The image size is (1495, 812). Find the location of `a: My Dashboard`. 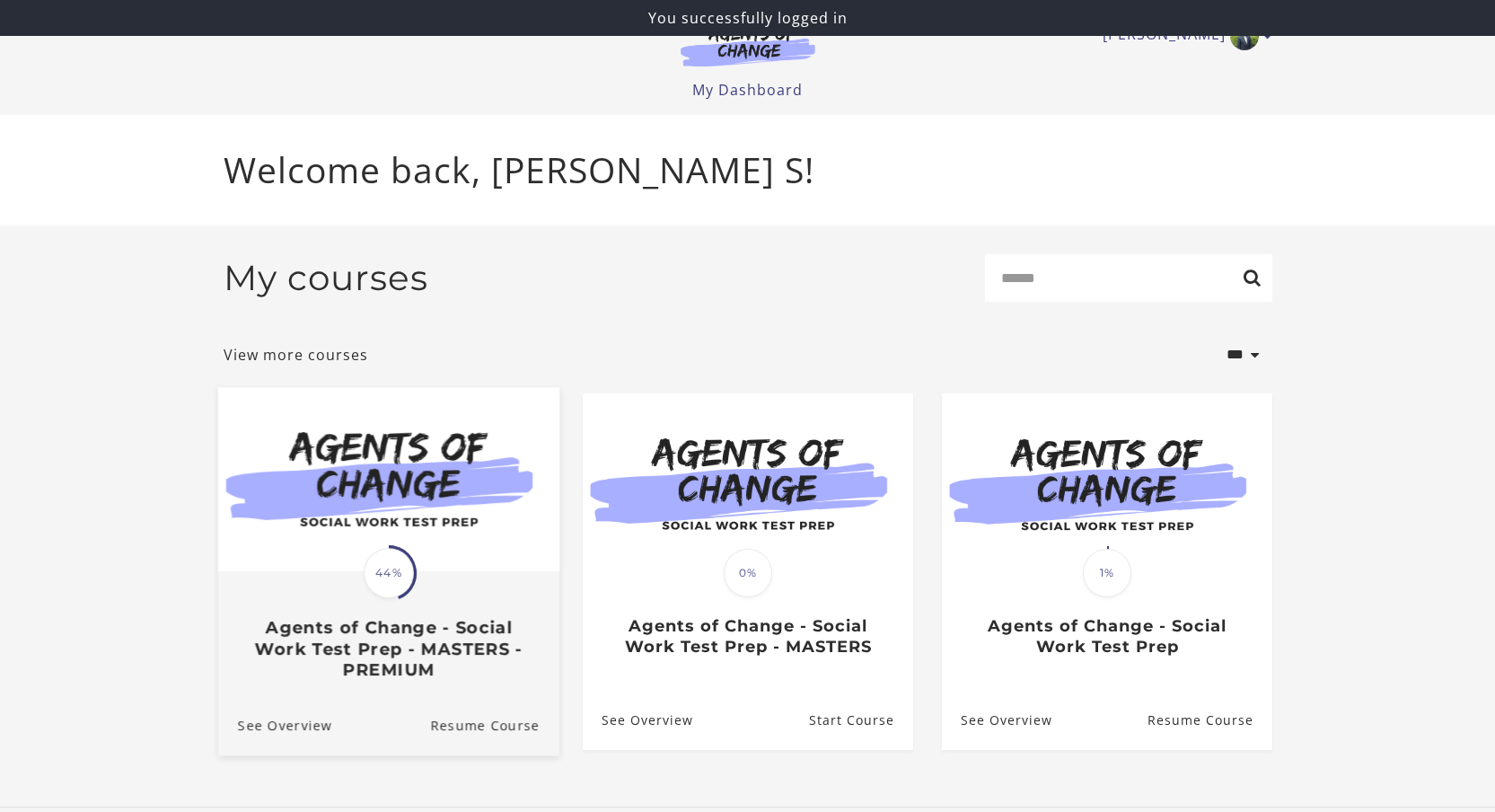

a: My Dashboard is located at coordinates (747, 89).